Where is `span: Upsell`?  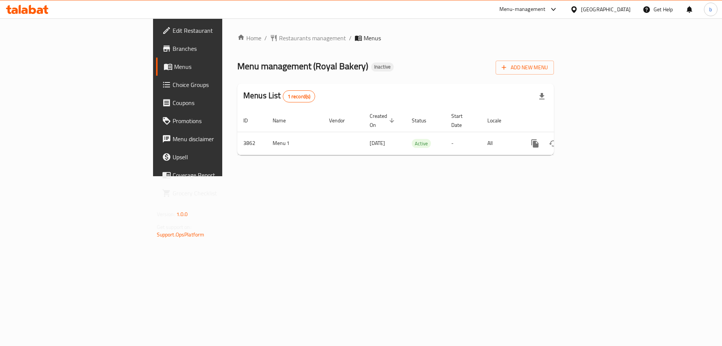
span: Upsell is located at coordinates (220, 157).